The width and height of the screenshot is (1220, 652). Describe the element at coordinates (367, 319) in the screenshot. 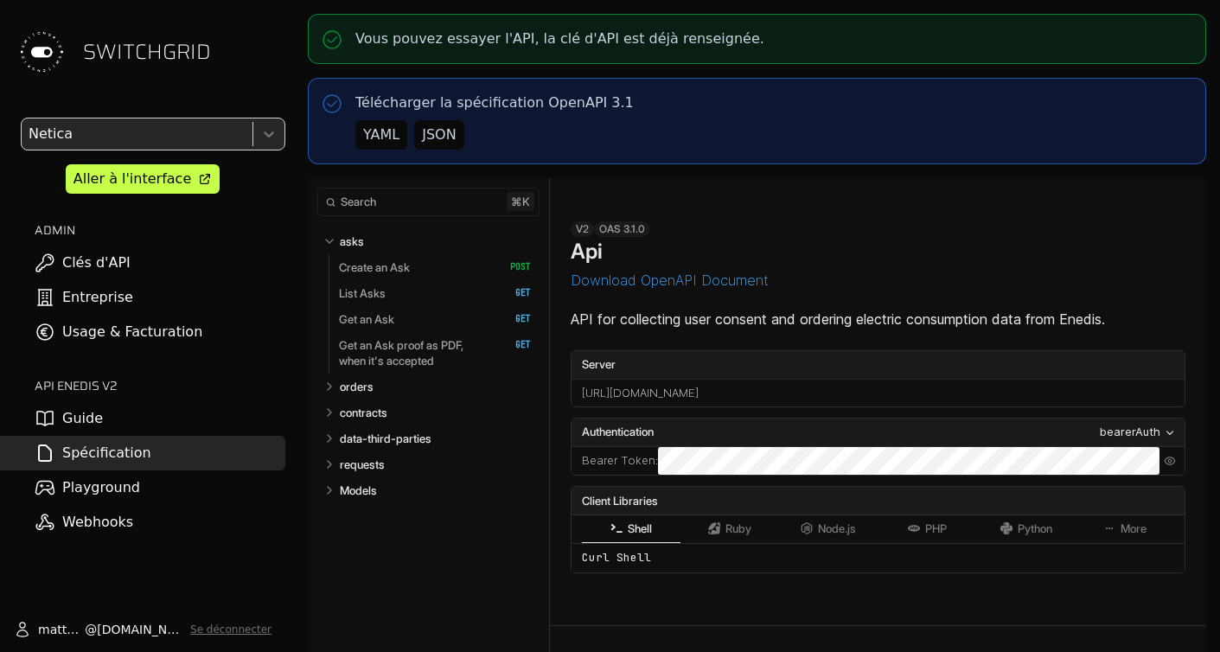

I see `p: Get an Ask` at that location.